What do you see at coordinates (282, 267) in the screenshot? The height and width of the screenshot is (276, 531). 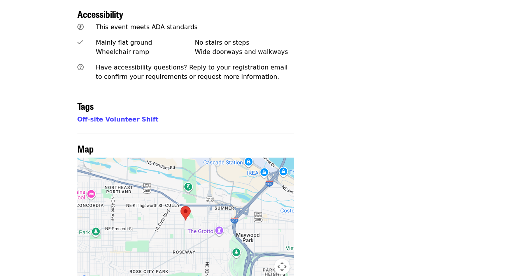 I see `button: Map camera controls` at bounding box center [282, 267].